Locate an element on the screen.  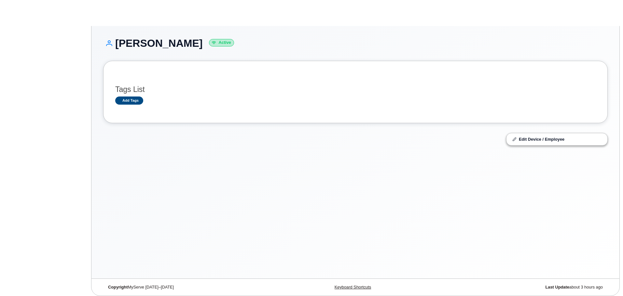
strong: Last Update is located at coordinates (550, 287).